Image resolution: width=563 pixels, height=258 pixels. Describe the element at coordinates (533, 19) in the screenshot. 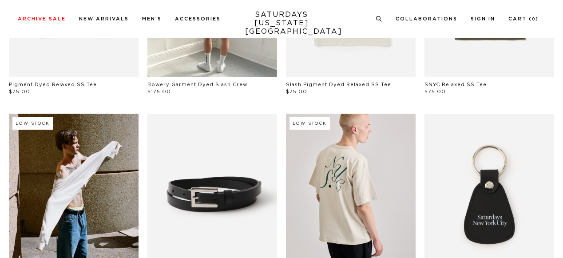

I see `small: 0` at that location.